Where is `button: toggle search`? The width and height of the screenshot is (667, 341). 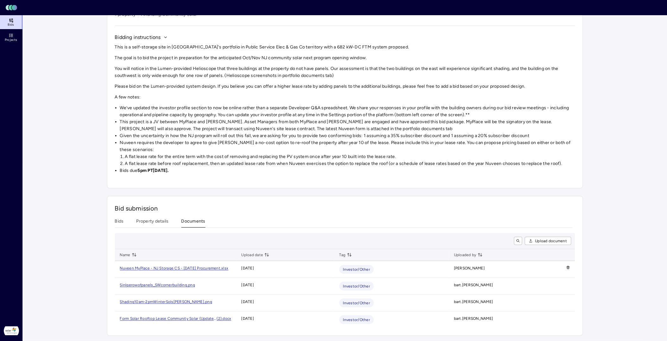
button: toggle search is located at coordinates (518, 241).